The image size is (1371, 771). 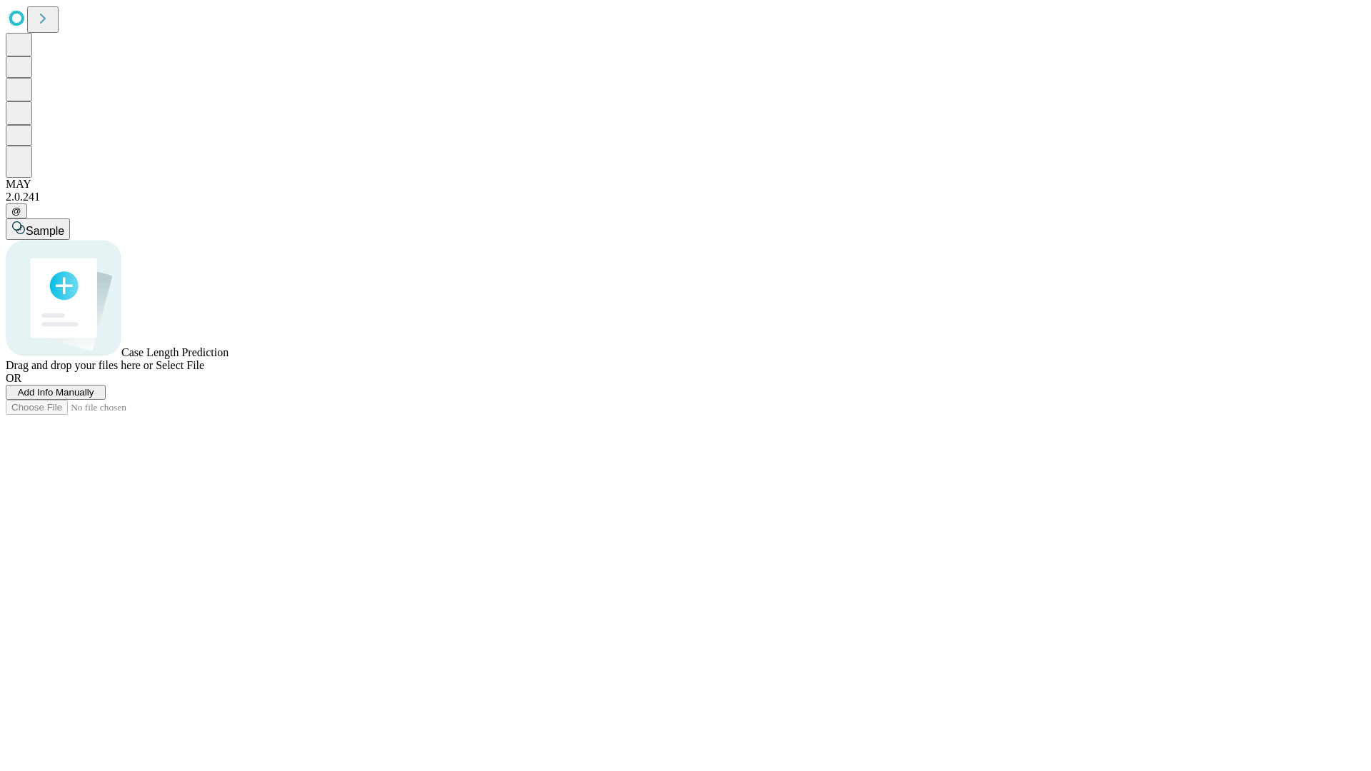 What do you see at coordinates (79, 365) in the screenshot?
I see `span: Drag and drop your files here or` at bounding box center [79, 365].